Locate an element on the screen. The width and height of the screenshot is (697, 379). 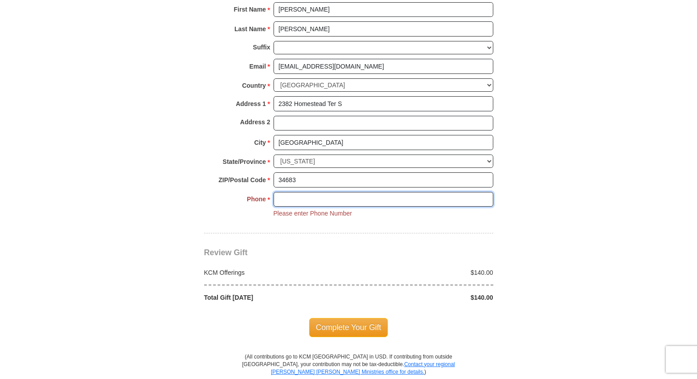
strong: Phone is located at coordinates (256, 199).